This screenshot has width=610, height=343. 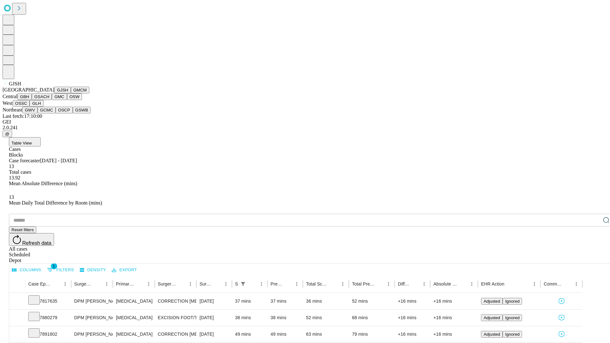 I want to click on span: Total cases, so click(x=20, y=172).